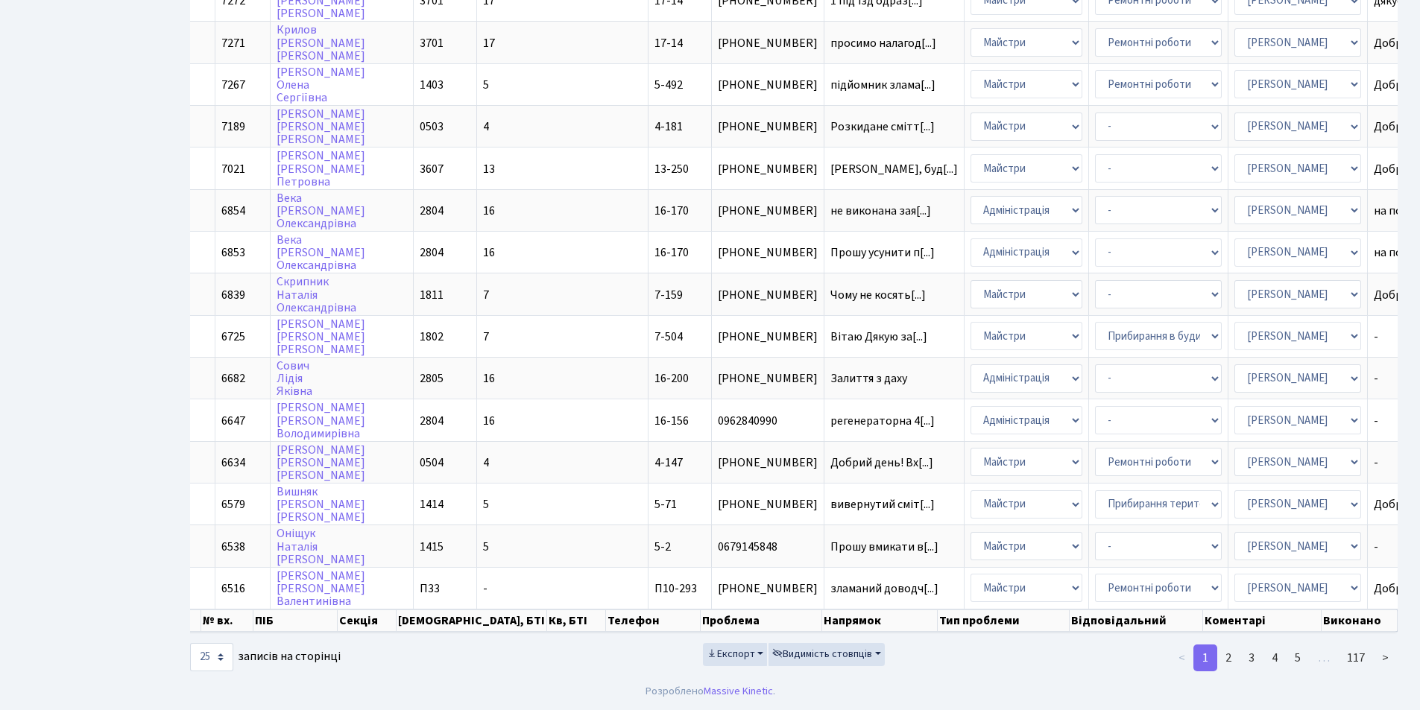 The width and height of the screenshot is (1420, 710). What do you see at coordinates (672, 169) in the screenshot?
I see `span: 13-250` at bounding box center [672, 169].